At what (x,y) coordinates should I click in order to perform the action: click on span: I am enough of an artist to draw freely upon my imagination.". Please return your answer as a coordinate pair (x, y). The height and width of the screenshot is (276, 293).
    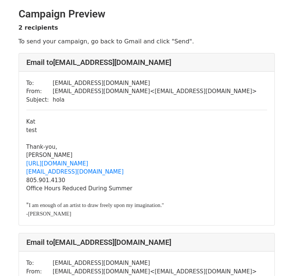
    Looking at the image, I should click on (96, 205).